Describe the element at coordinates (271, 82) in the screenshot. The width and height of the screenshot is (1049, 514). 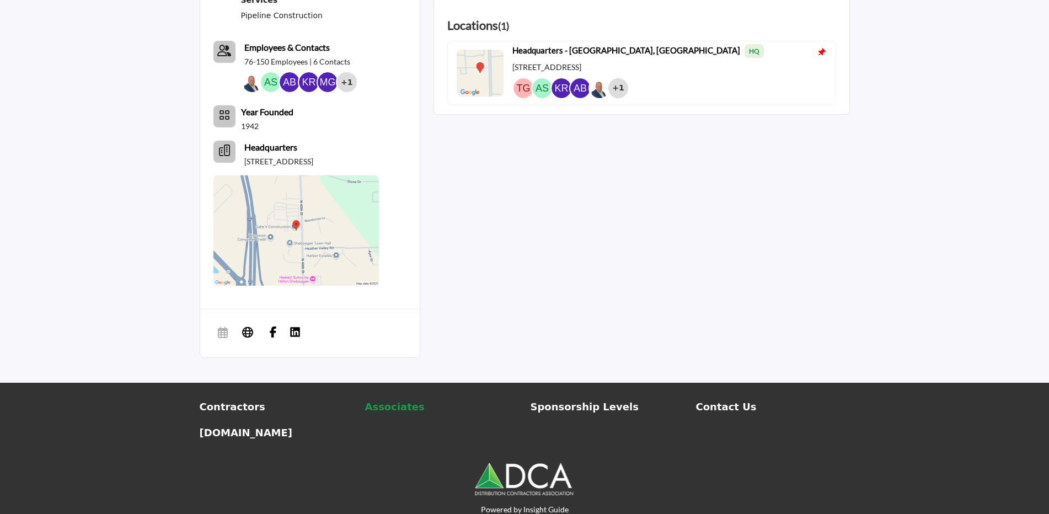
I see `img: Adam S.` at that location.